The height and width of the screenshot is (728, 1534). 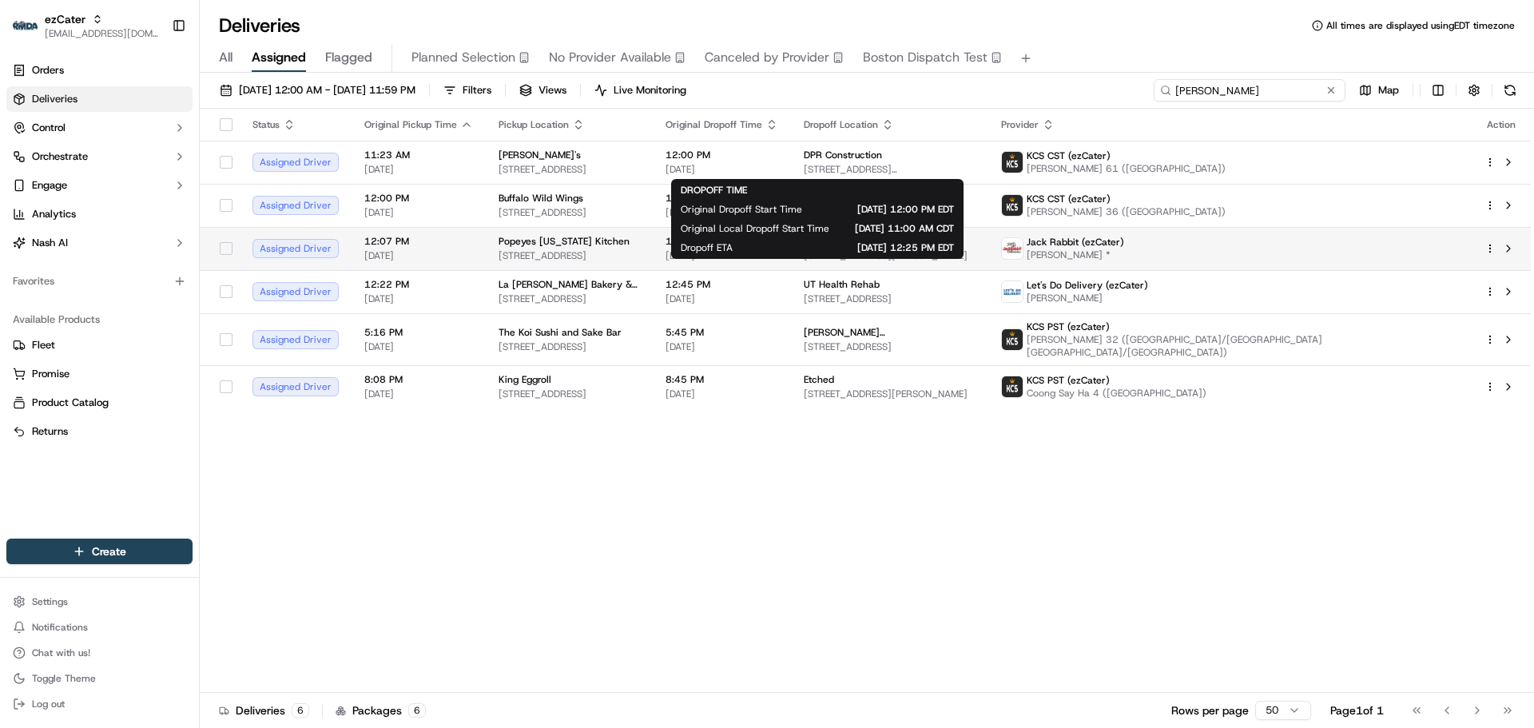 What do you see at coordinates (721, 284) in the screenshot?
I see `span: 12:45 PM` at bounding box center [721, 284].